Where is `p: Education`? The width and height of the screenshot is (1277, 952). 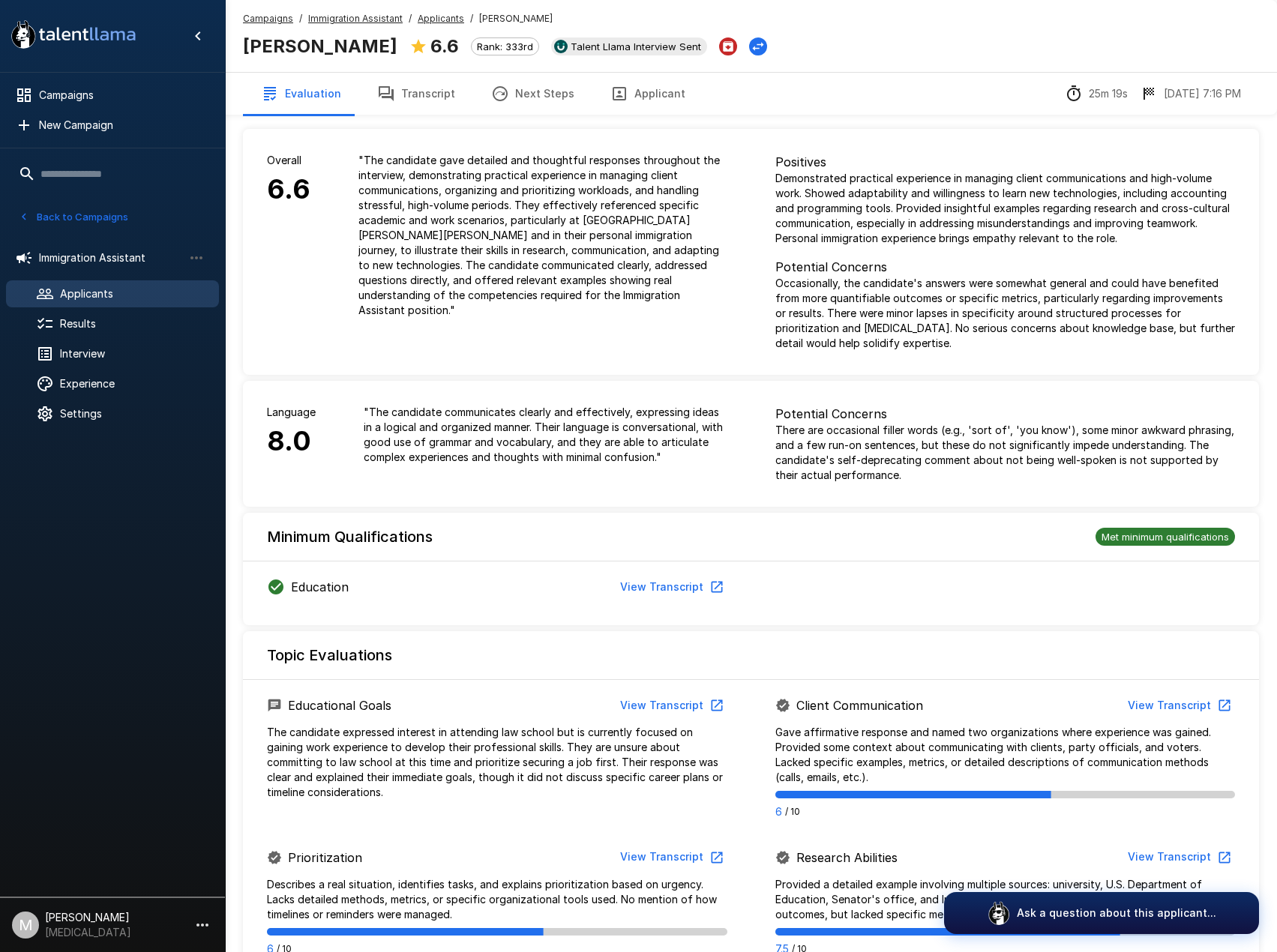 p: Education is located at coordinates (320, 588).